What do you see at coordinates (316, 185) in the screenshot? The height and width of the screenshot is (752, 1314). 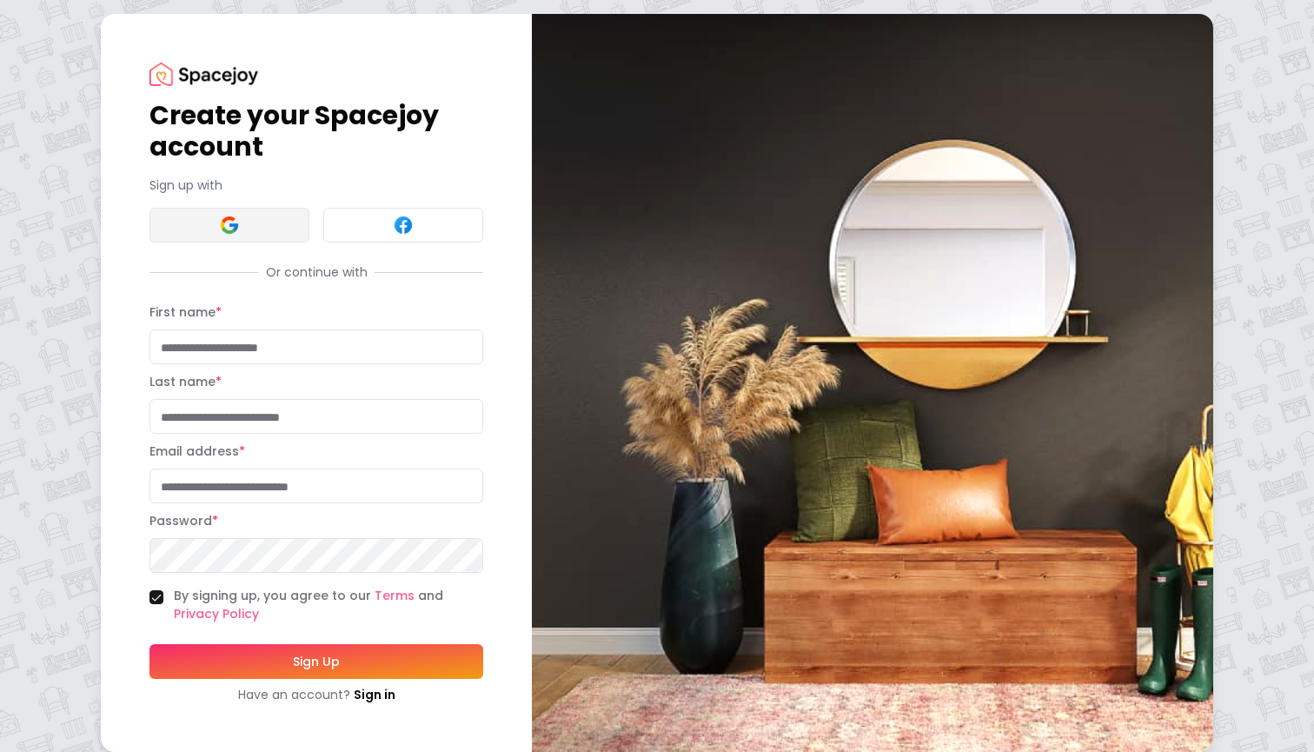 I see `p: Sign up with` at bounding box center [316, 185].